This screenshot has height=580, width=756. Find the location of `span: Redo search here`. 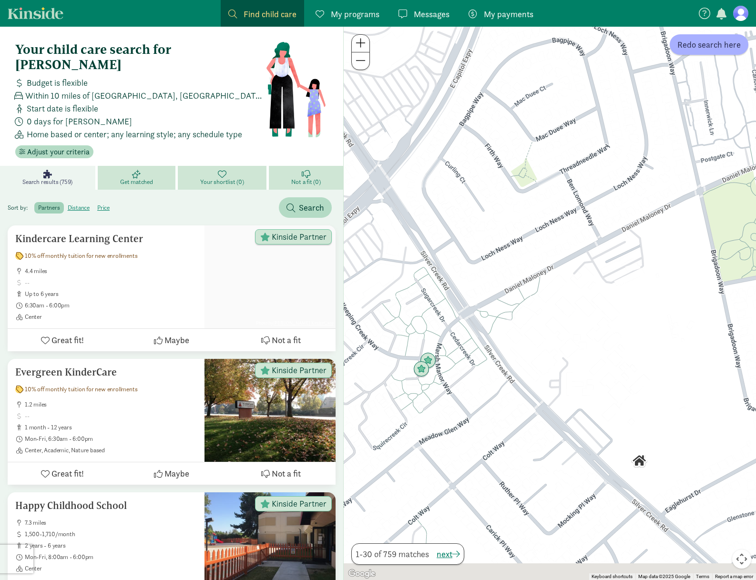

span: Redo search here is located at coordinates (709, 44).